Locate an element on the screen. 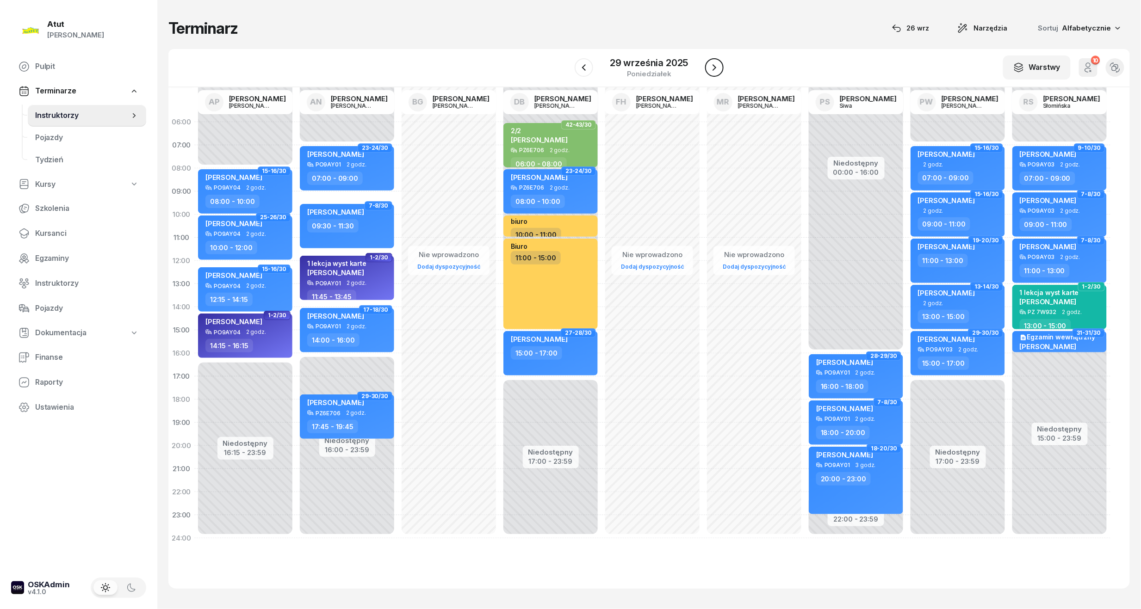  div: 17:00 is located at coordinates (181, 377).